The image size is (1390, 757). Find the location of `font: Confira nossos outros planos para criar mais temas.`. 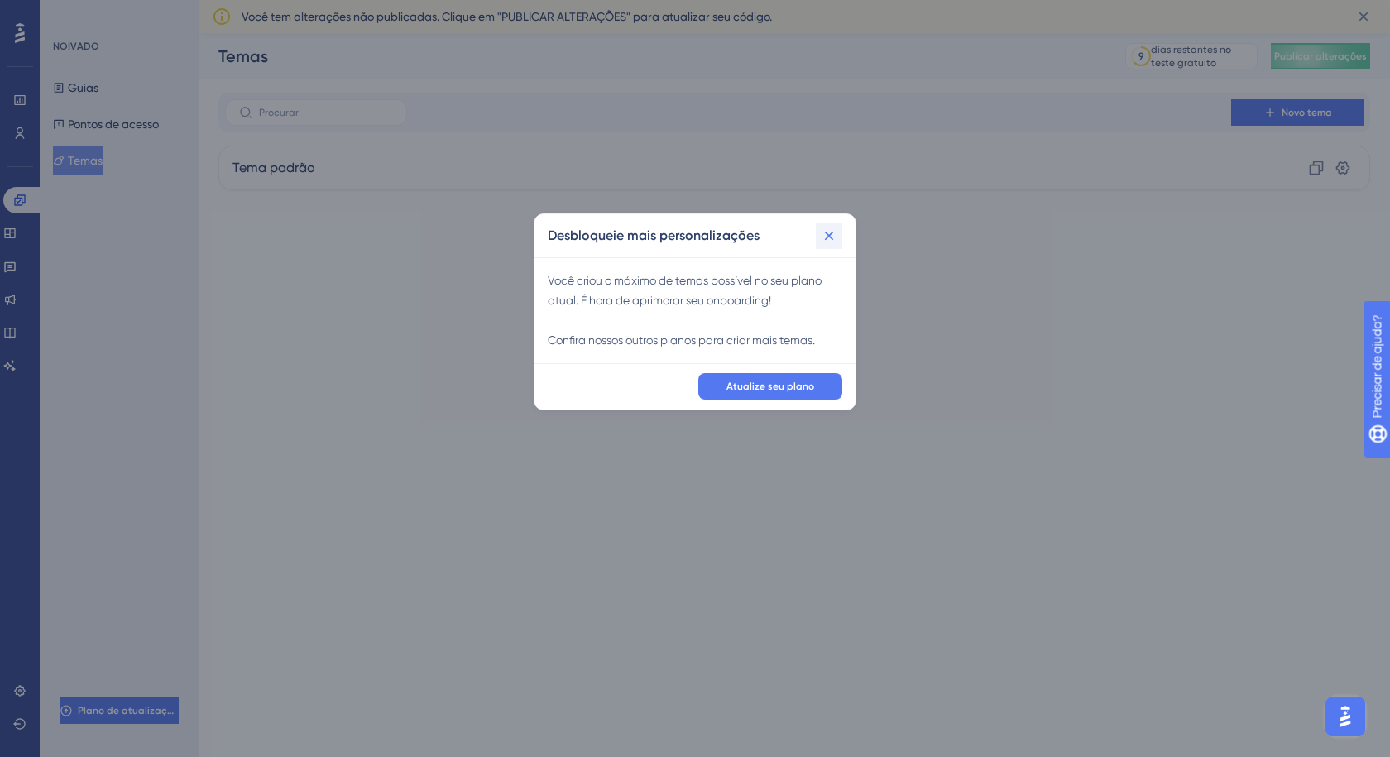

font: Confira nossos outros planos para criar mais temas. is located at coordinates (681, 340).